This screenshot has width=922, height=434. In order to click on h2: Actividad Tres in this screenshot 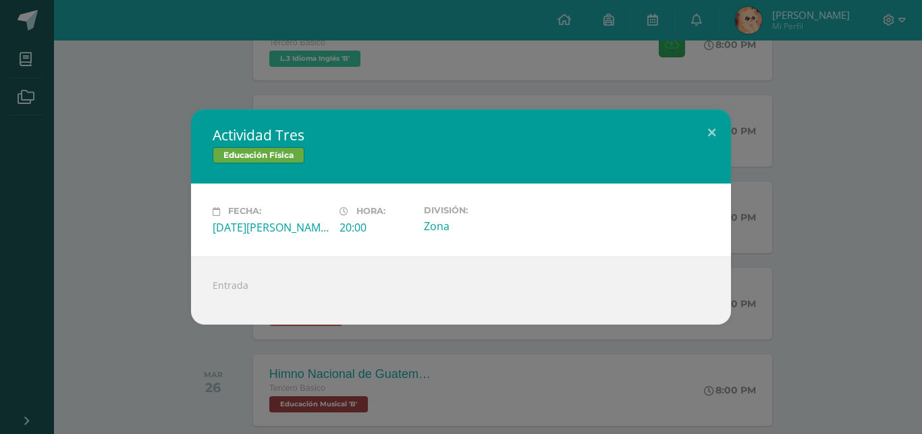, I will do `click(461, 135)`.